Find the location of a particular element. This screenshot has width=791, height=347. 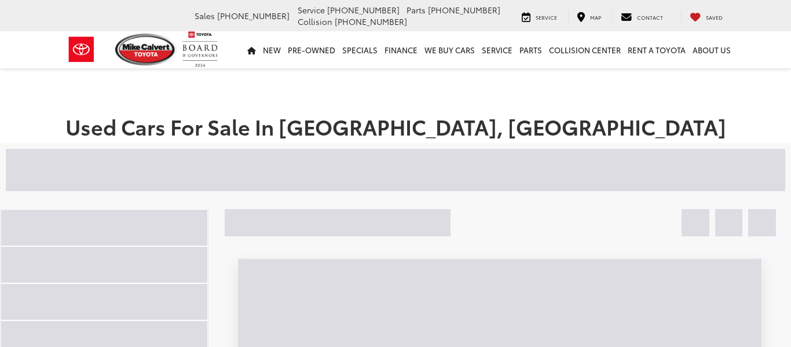

a: Collision Center is located at coordinates (585, 50).